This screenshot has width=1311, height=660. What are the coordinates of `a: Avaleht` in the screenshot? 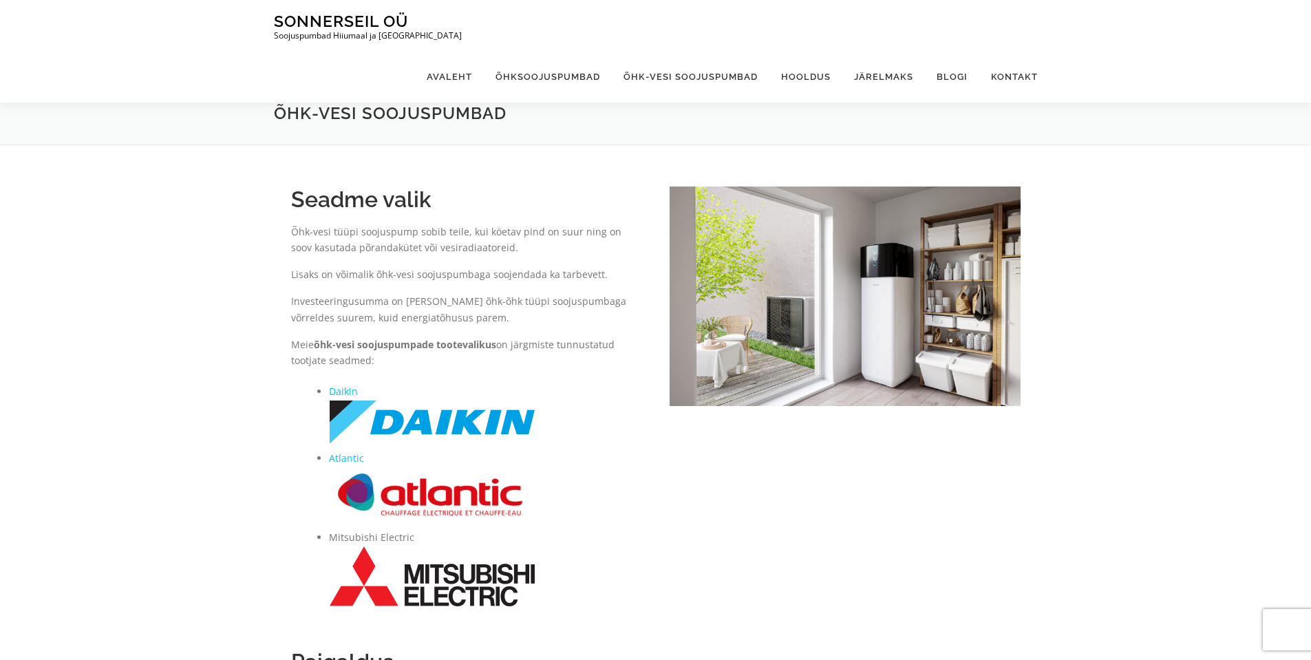 It's located at (449, 76).